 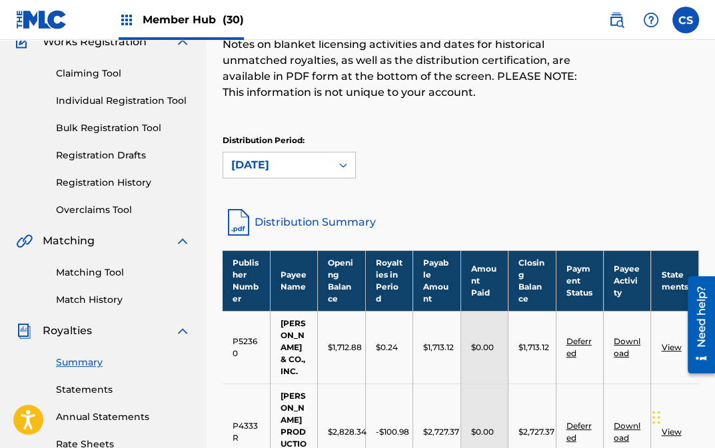 What do you see at coordinates (675, 280) in the screenshot?
I see `th: Statements` at bounding box center [675, 280].